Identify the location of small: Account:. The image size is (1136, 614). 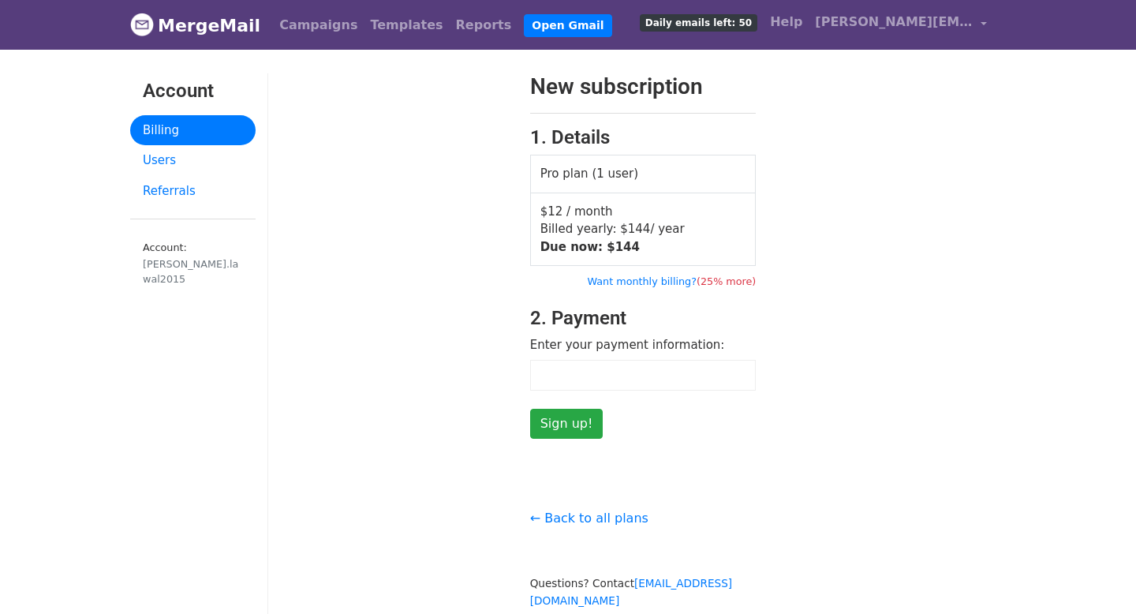
(192, 263).